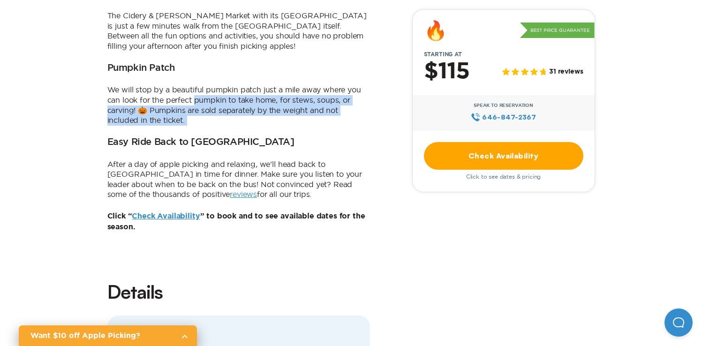  Describe the element at coordinates (566, 72) in the screenshot. I see `span: 31 reviews` at that location.